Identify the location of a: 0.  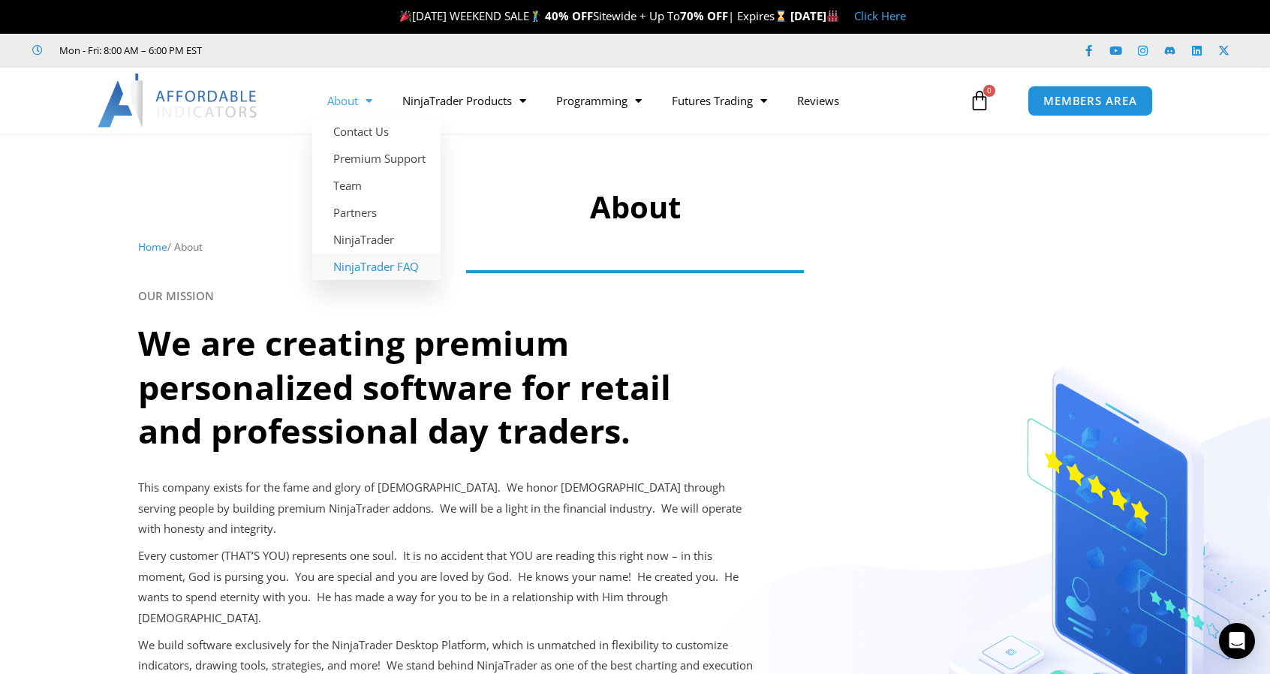
(979, 101).